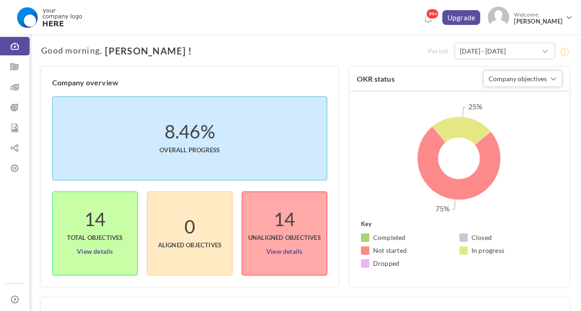 The height and width of the screenshot is (311, 581). What do you see at coordinates (498, 17) in the screenshot?
I see `img: Photo` at bounding box center [498, 17].